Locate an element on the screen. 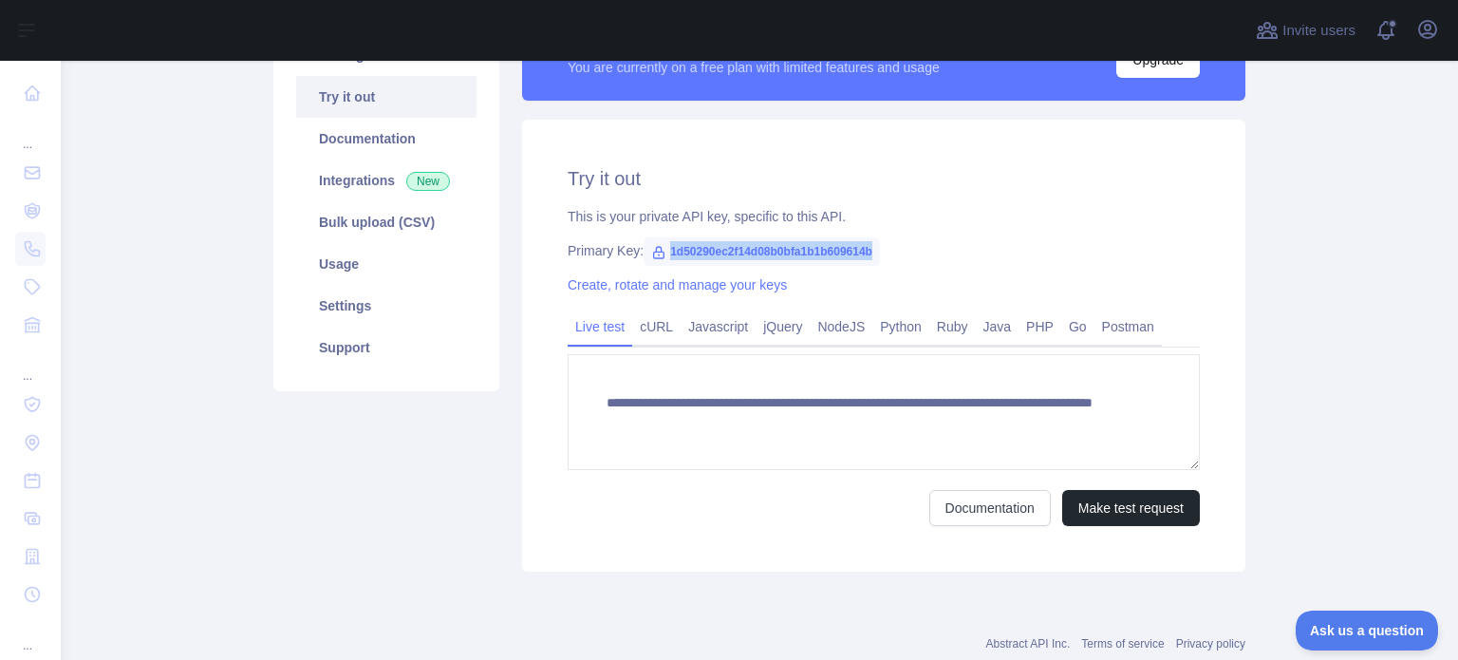 Image resolution: width=1458 pixels, height=660 pixels. a: Postman is located at coordinates (1128, 327).